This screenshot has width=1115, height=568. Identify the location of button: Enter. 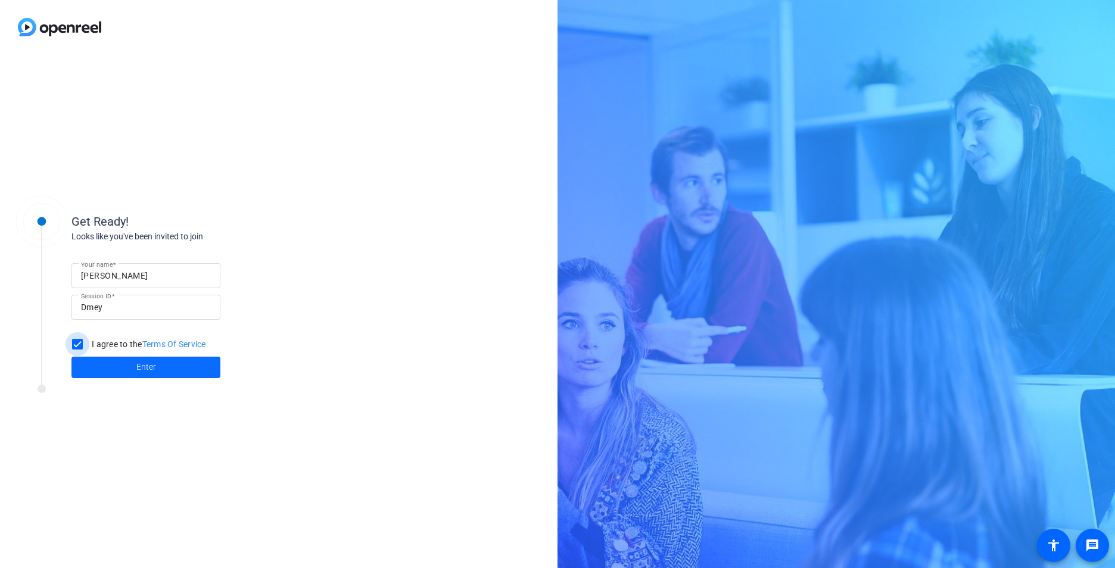
(146, 368).